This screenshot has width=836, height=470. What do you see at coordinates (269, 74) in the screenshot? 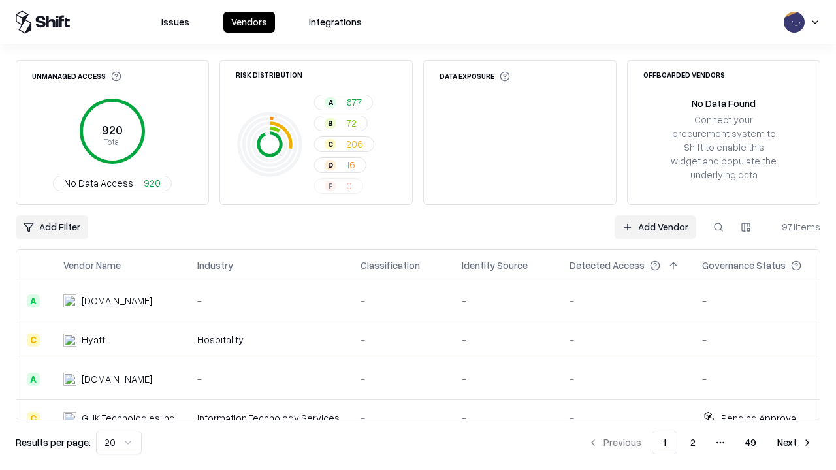
I see `div: Risk Distribution` at bounding box center [269, 74].